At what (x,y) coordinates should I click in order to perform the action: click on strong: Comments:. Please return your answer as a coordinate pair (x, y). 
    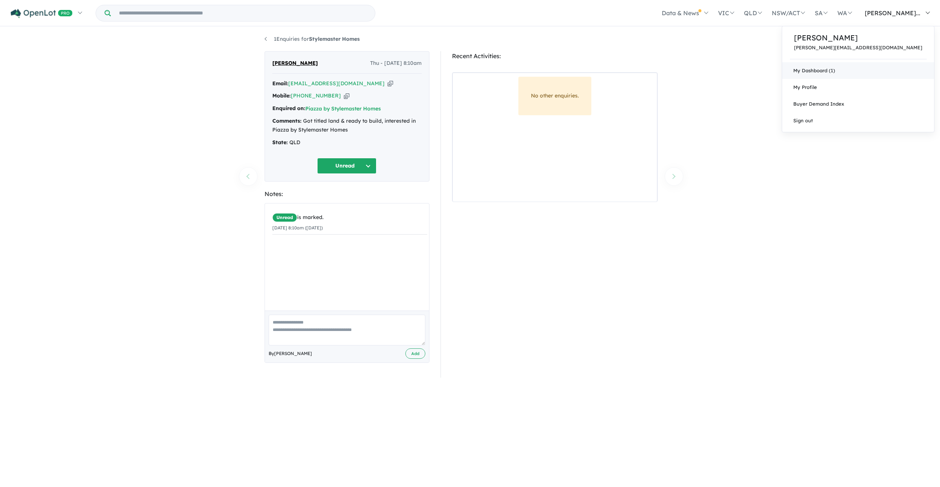
    Looking at the image, I should click on (287, 121).